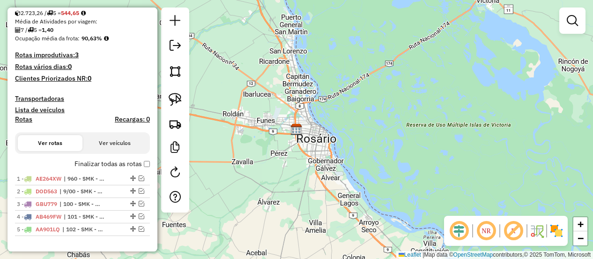  Describe the element at coordinates (18, 13) in the screenshot. I see `i: Cubagem total roteirizado` at that location.